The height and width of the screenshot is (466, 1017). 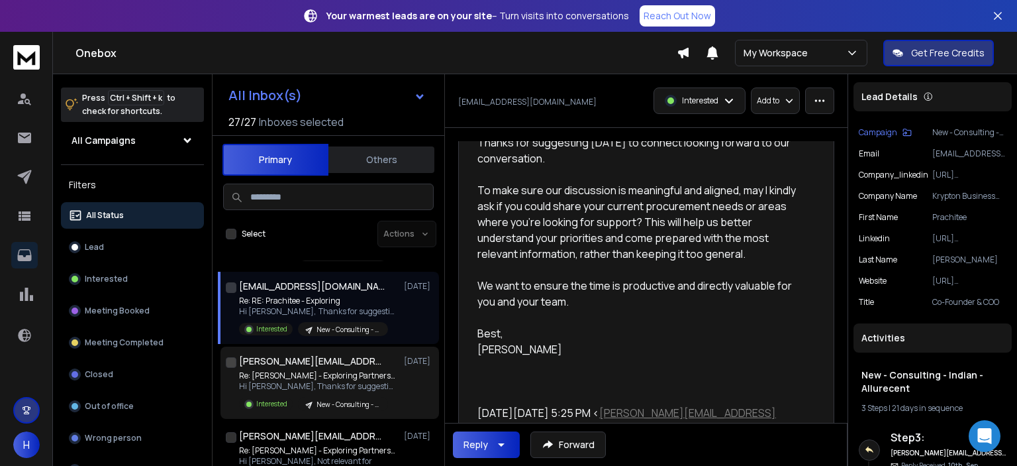 I want to click on button: Interested, so click(x=132, y=279).